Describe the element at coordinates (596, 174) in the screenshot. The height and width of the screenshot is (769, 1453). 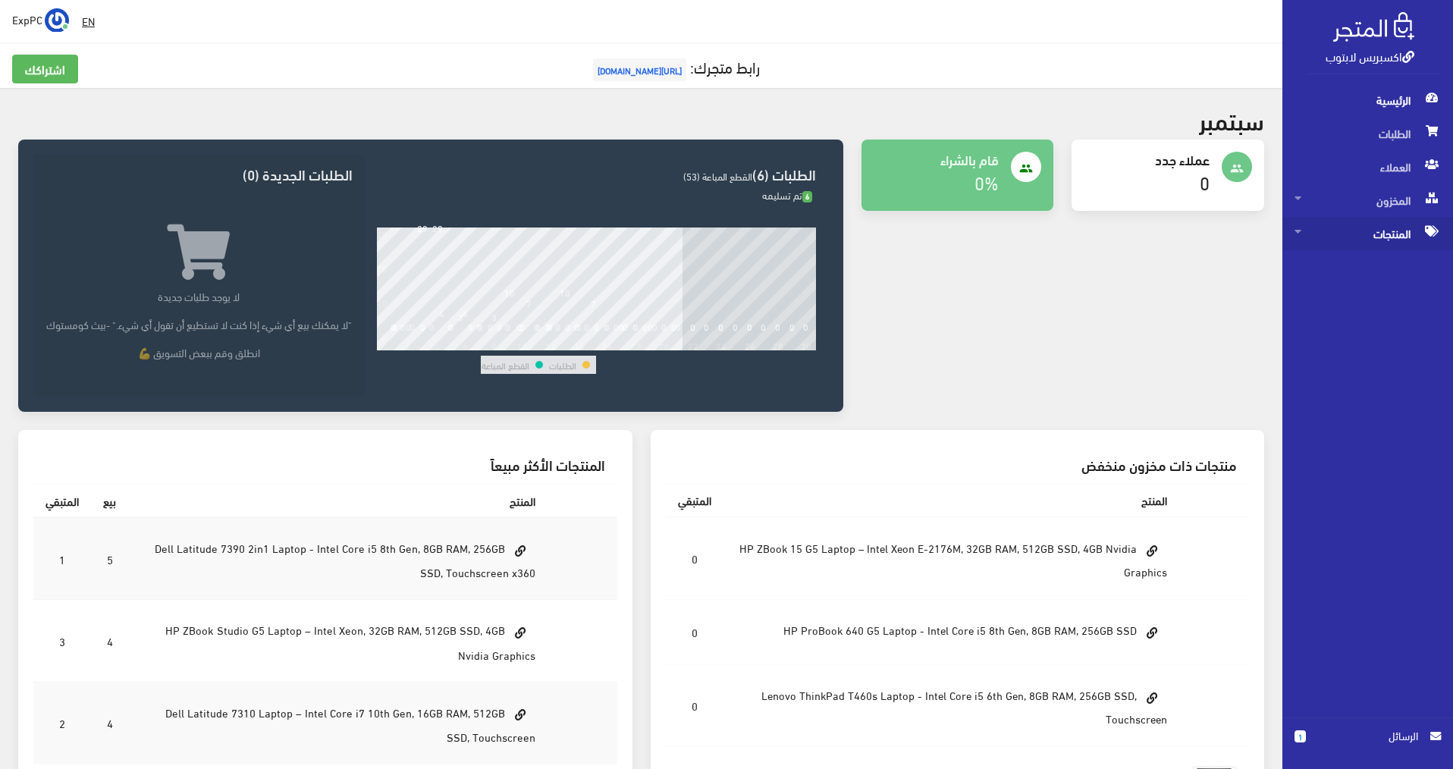
I see `h3: الطلبات (6)` at that location.